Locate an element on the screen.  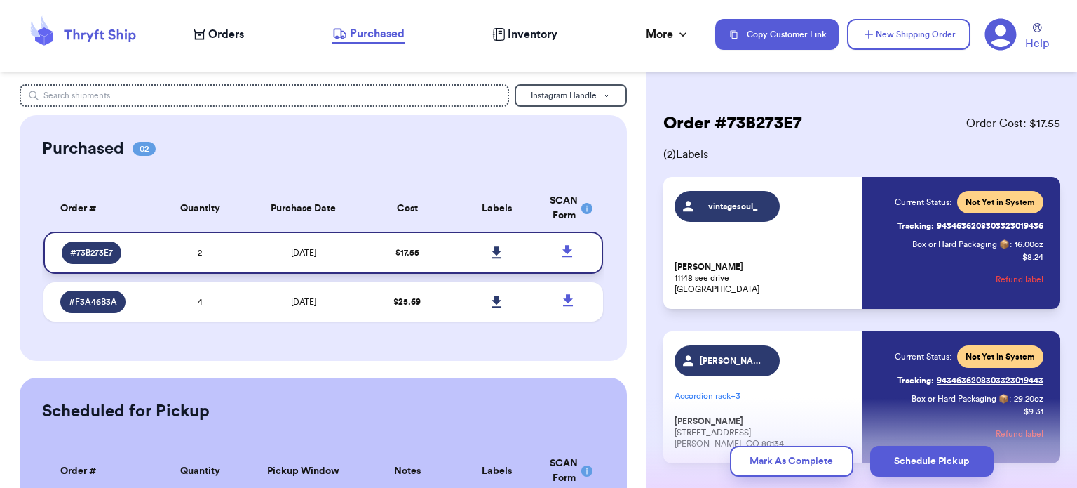
p: Accordion rack is located at coordinates (764, 396).